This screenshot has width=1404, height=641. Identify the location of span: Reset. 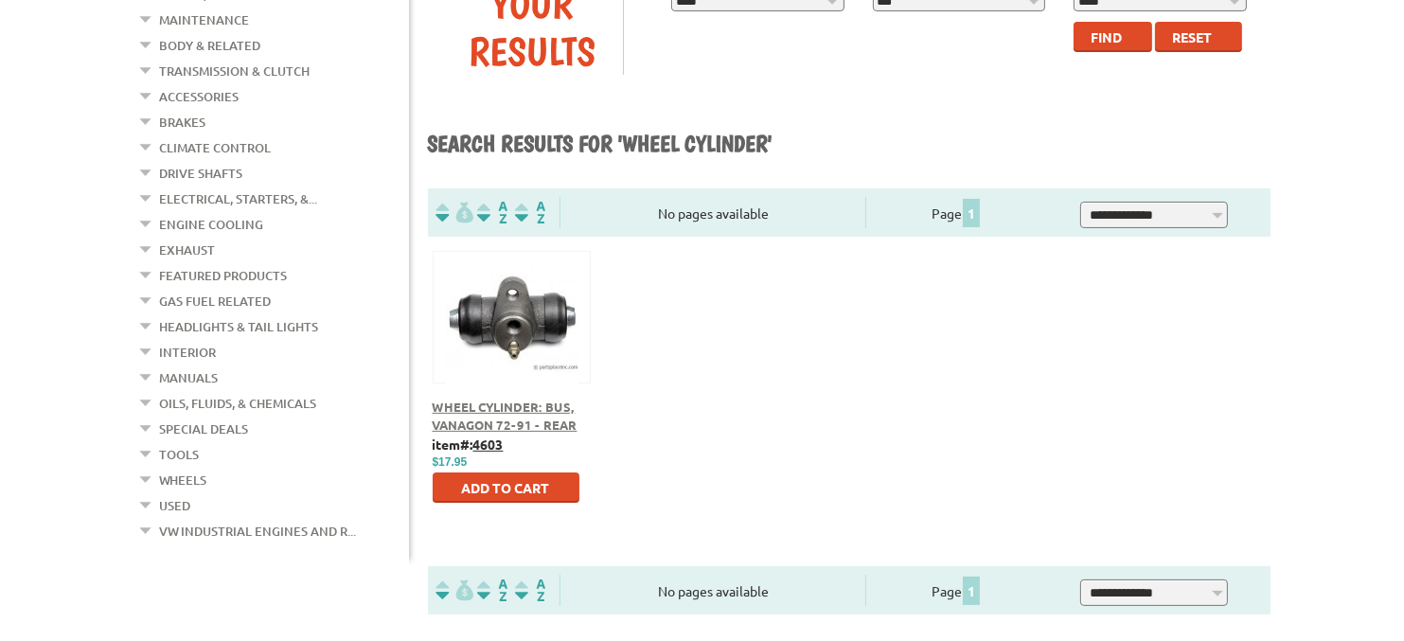
(1193, 37).